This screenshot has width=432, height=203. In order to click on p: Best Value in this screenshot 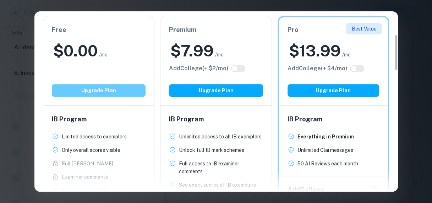, I will do `click(364, 29)`.